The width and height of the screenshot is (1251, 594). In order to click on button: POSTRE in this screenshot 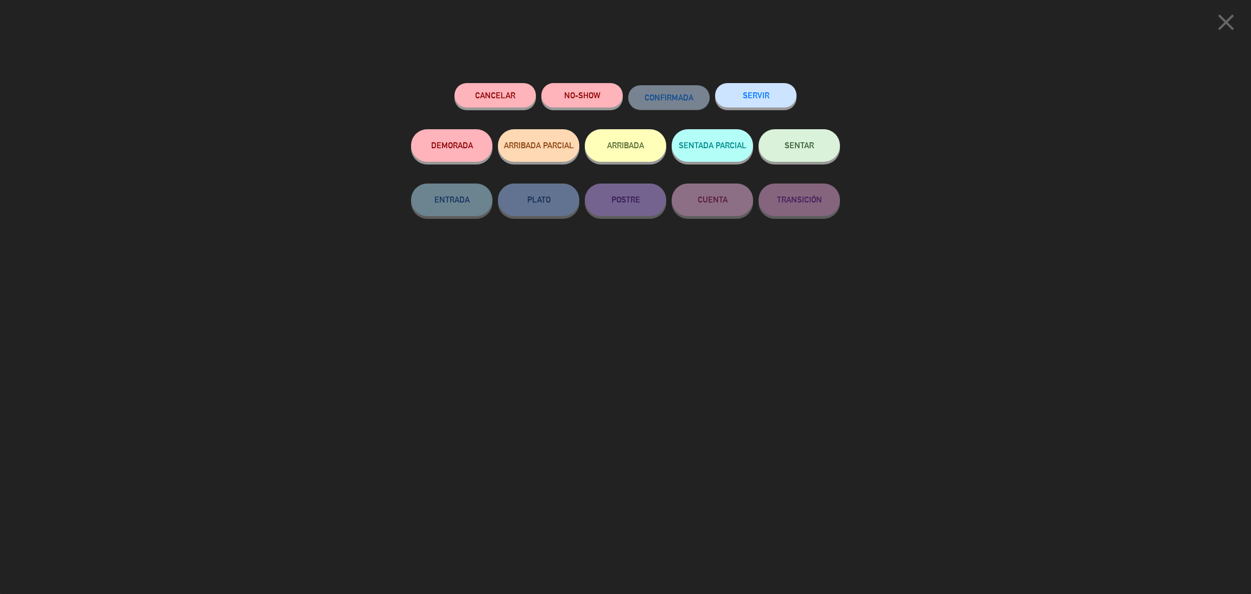, I will do `click(625, 200)`.